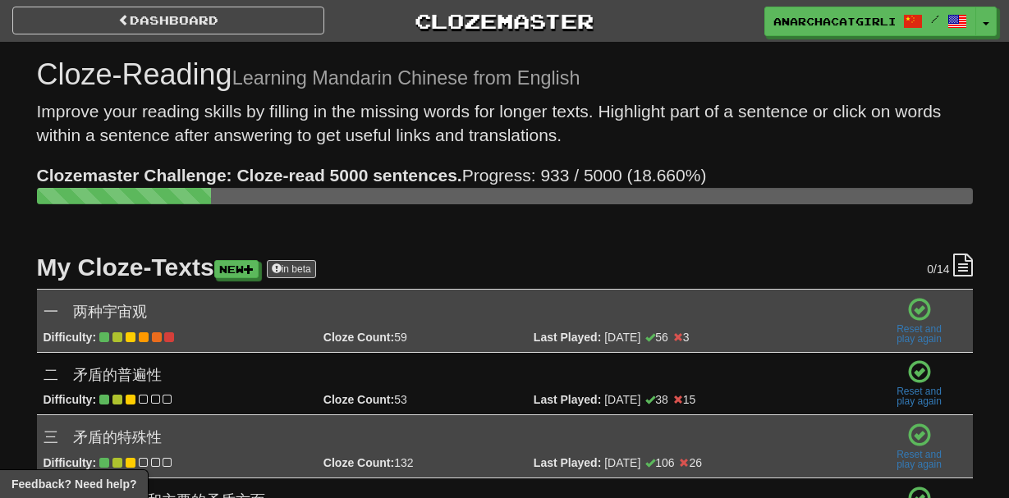  Describe the element at coordinates (834, 21) in the screenshot. I see `span: anarchacatgirlism` at that location.